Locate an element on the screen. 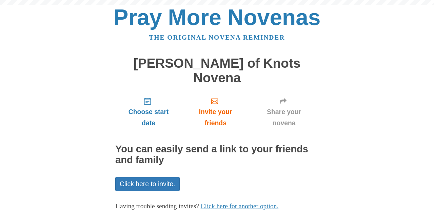 This screenshot has height=215, width=434. a: Choose start date is located at coordinates (148, 112).